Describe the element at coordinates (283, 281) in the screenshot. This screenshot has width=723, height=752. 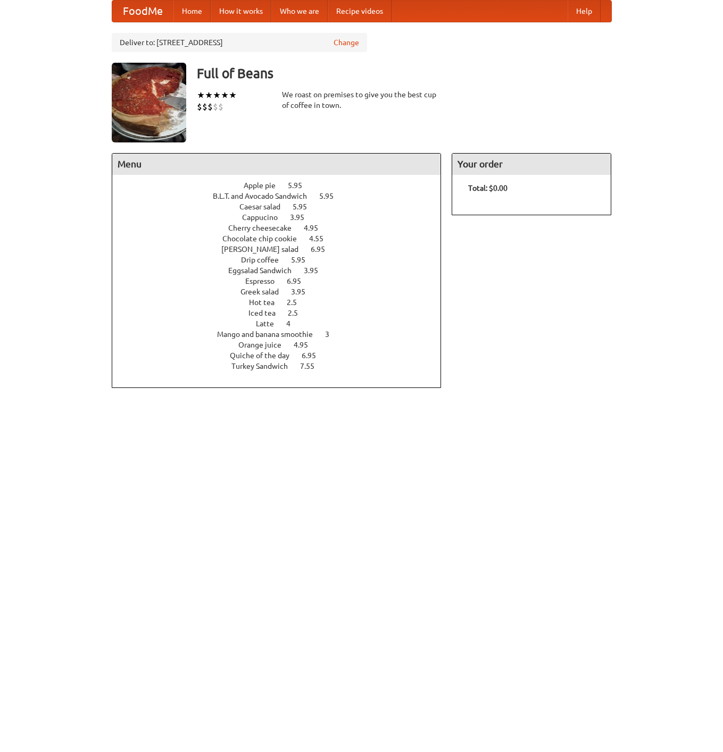
I see `a: Espresso 6.95` at that location.